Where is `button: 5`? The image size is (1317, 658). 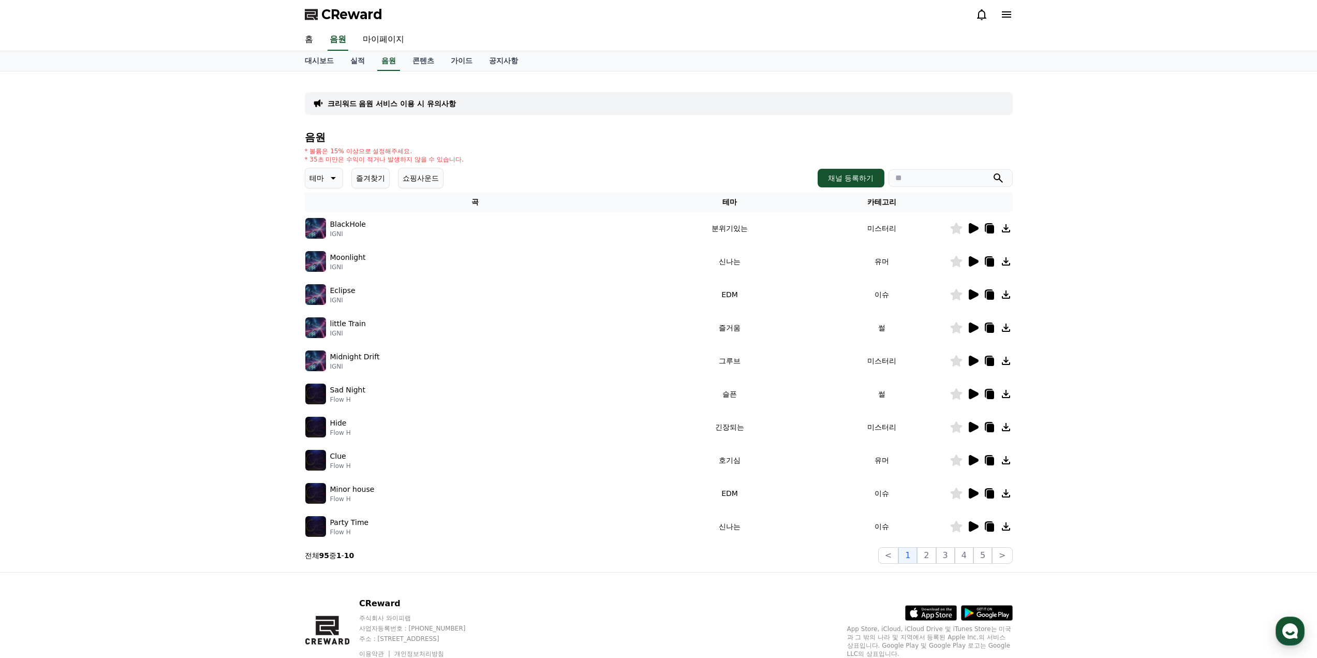 button: 5 is located at coordinates (982, 555).